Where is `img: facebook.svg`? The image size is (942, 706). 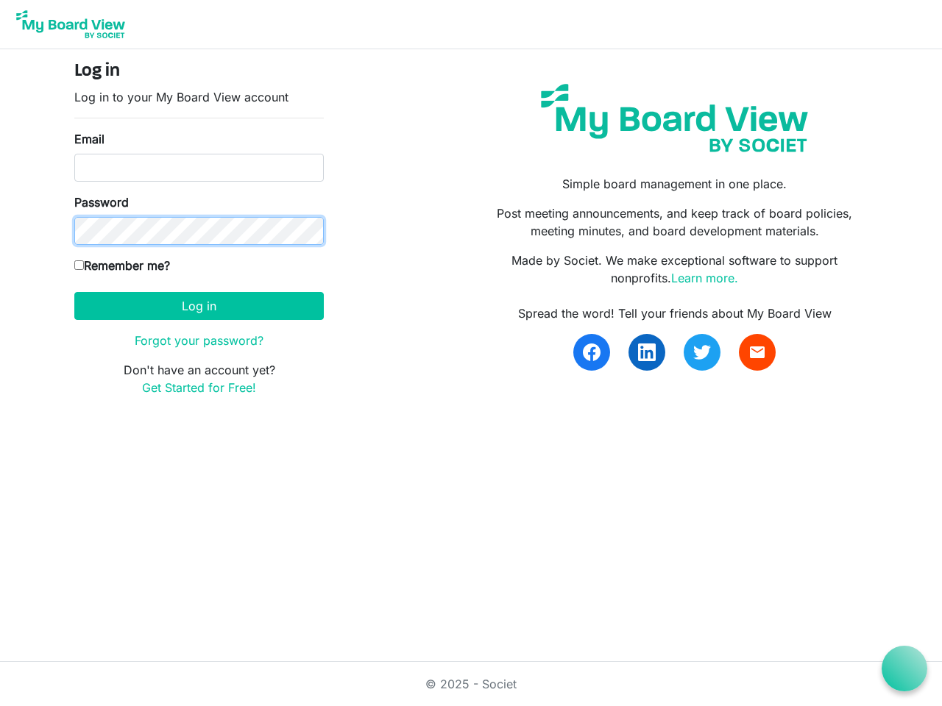 img: facebook.svg is located at coordinates (592, 352).